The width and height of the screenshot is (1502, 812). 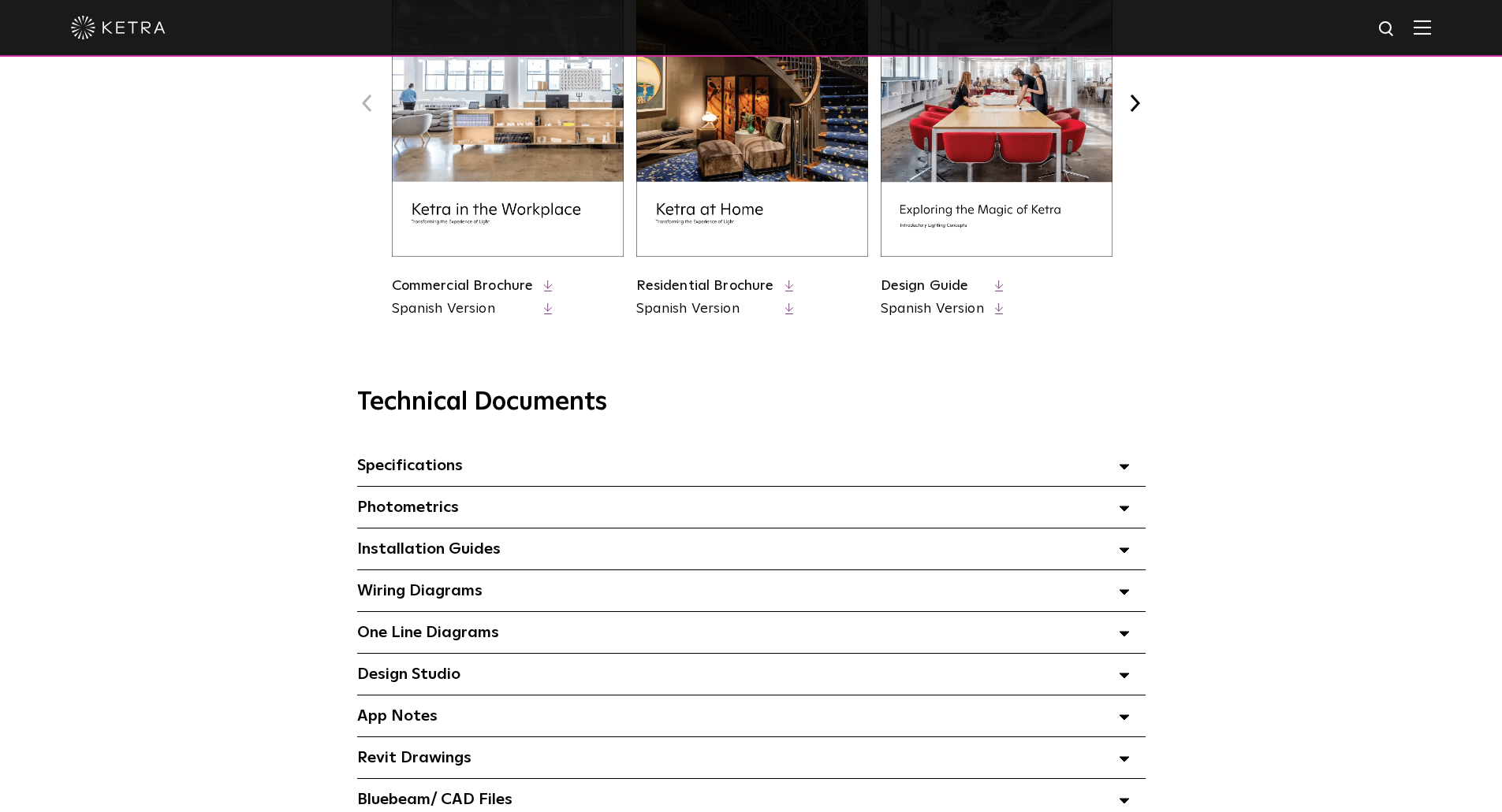 I want to click on a: Design Guide, so click(x=925, y=286).